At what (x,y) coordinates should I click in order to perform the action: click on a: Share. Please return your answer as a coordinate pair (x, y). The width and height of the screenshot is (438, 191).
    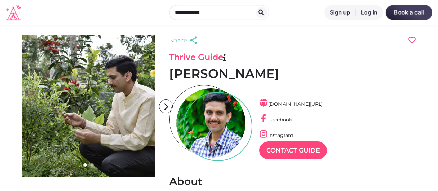
    Looking at the image, I should click on (184, 40).